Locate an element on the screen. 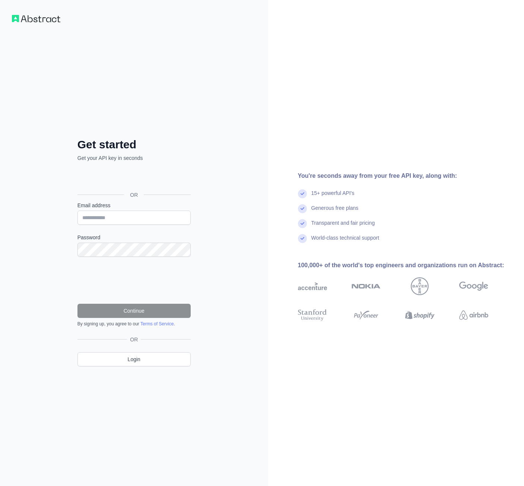  button: Continue is located at coordinates (134, 311).